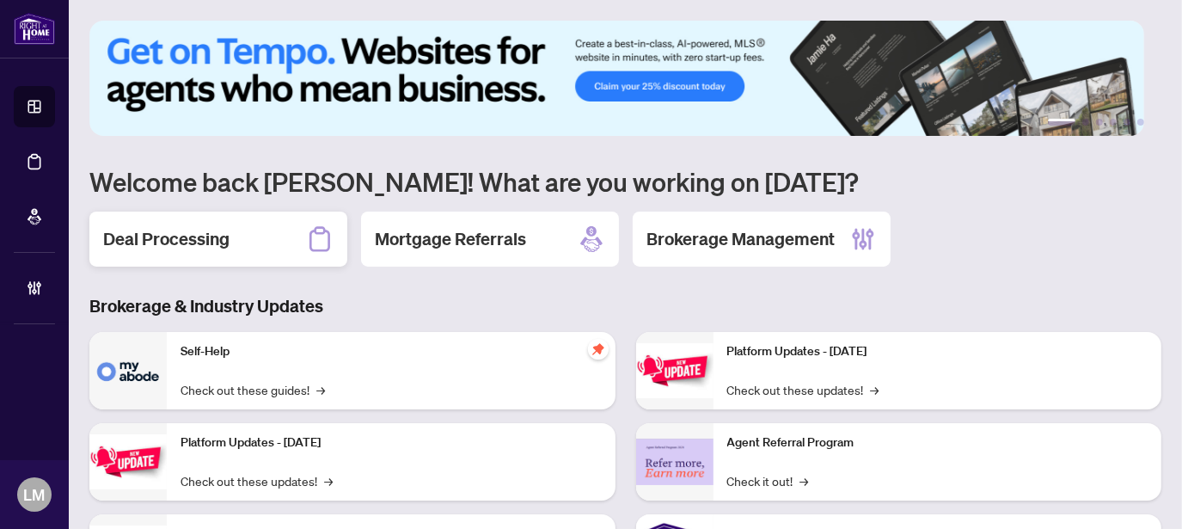 The width and height of the screenshot is (1182, 529). I want to click on img: Agent Referral Program, so click(675, 462).